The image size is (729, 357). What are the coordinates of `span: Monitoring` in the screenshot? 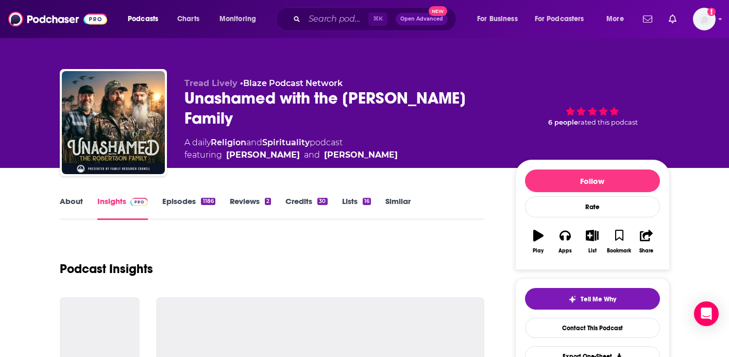 It's located at (238, 19).